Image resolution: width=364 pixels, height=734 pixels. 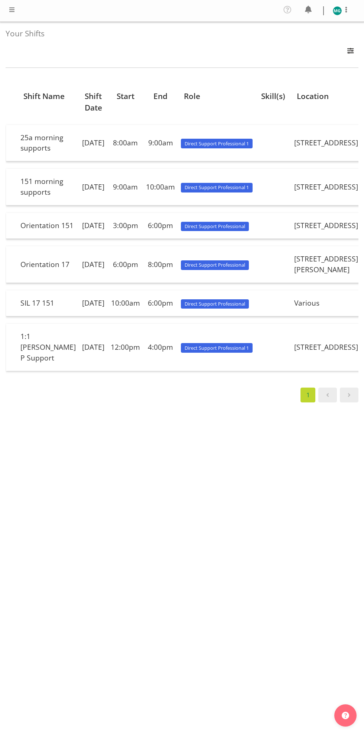 I want to click on td: 12:00pm, so click(x=125, y=347).